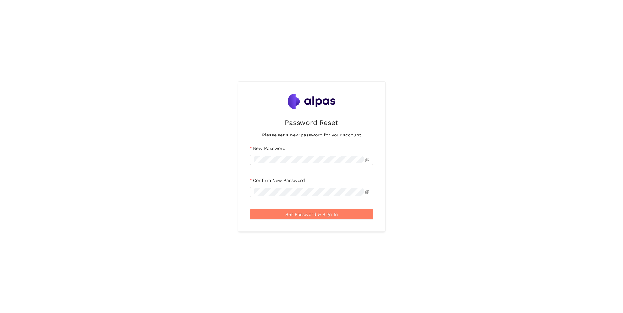 The width and height of the screenshot is (623, 313). I want to click on span: Set Password & Sign In, so click(312, 214).